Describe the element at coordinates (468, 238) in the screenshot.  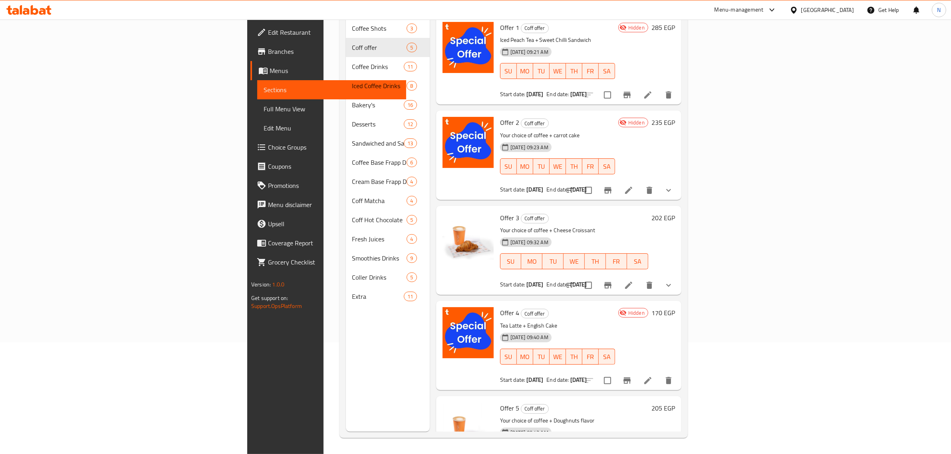
I see `img: Offer 3` at that location.